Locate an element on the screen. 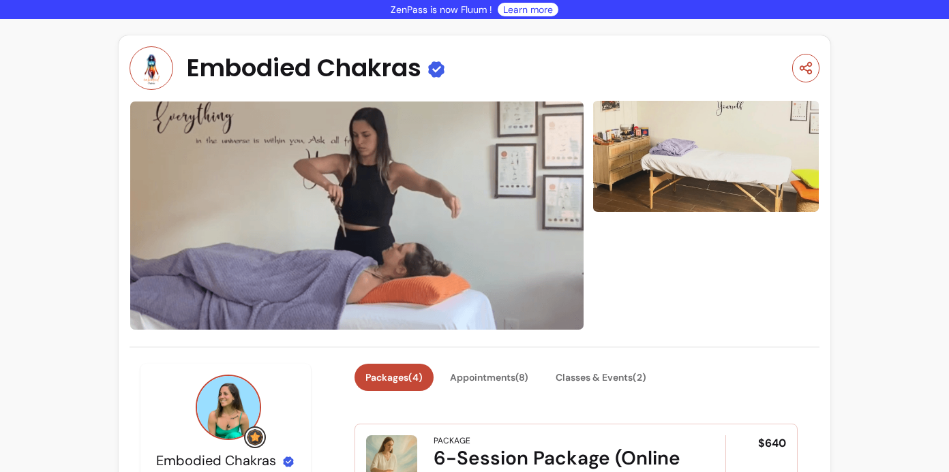 This screenshot has width=949, height=472. button: Appointments(8) is located at coordinates (489, 378).